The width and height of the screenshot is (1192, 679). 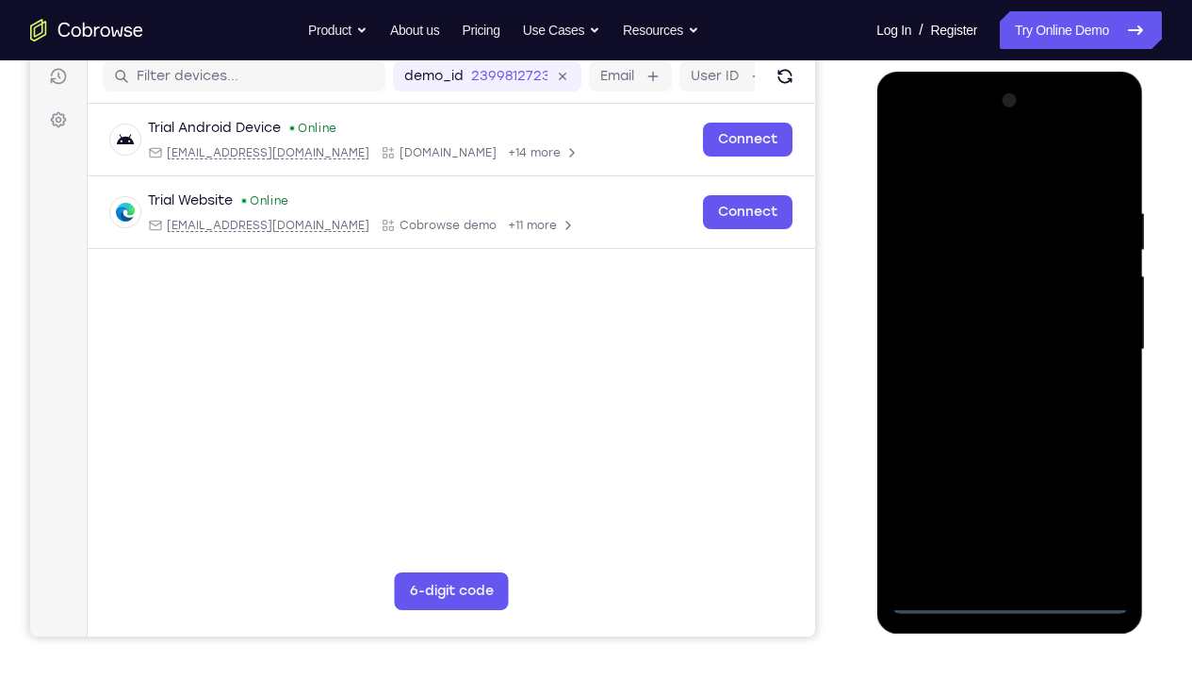 What do you see at coordinates (337, 30) in the screenshot?
I see `button: Product` at bounding box center [337, 30].